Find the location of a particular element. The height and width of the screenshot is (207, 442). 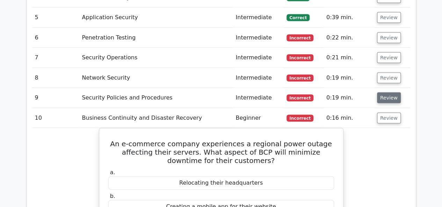

td: 0:21 min. is located at coordinates (349, 58).